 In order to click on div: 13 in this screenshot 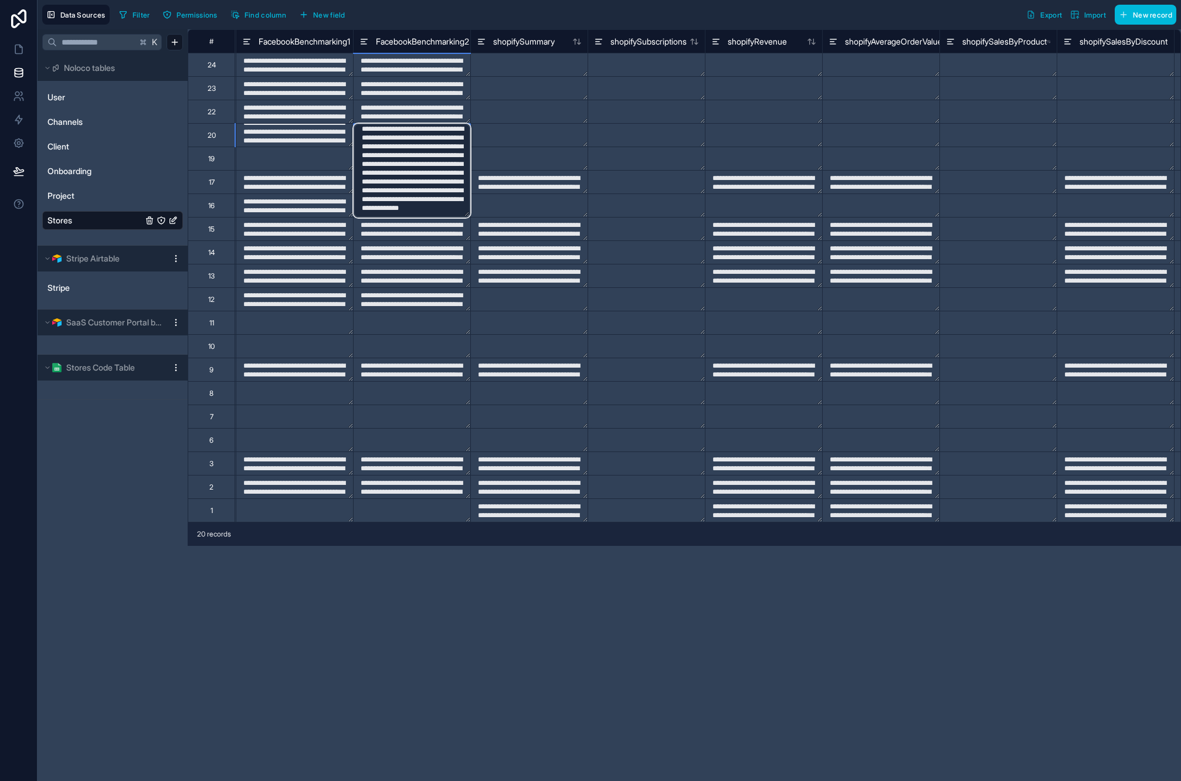, I will do `click(211, 276)`.